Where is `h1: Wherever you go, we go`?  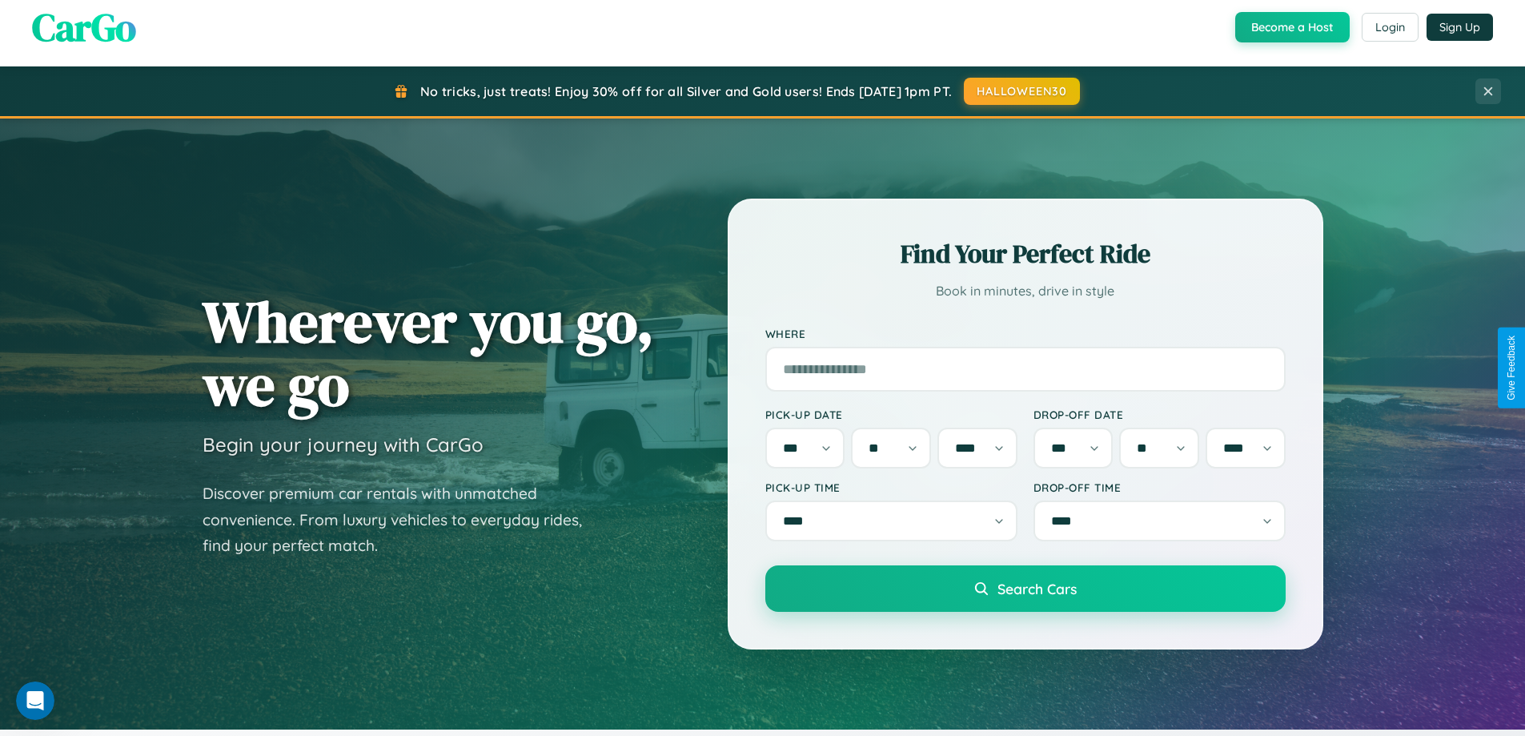 h1: Wherever you go, we go is located at coordinates (428, 353).